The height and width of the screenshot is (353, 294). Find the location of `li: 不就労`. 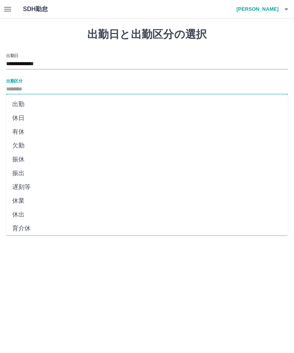

li: 不就労 is located at coordinates (147, 242).